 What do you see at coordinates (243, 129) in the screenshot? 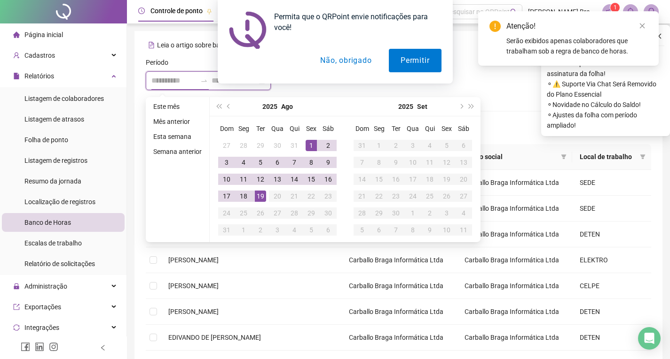
I see `th: Seg` at bounding box center [243, 129].